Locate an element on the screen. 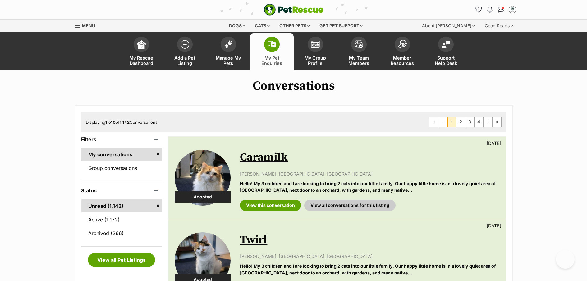  a: Favourites is located at coordinates (479, 10).